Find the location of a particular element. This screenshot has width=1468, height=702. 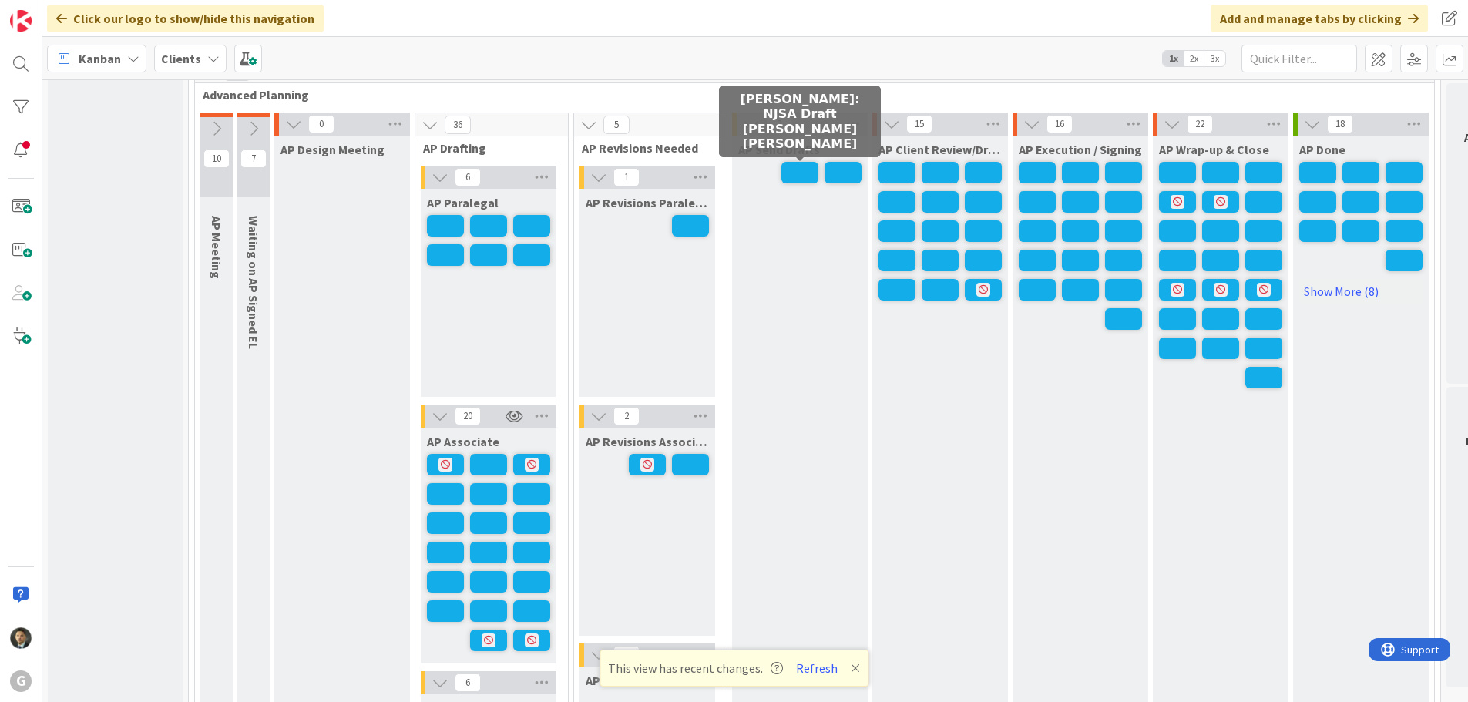

span: AP Execution / Signing is located at coordinates (1081, 150).